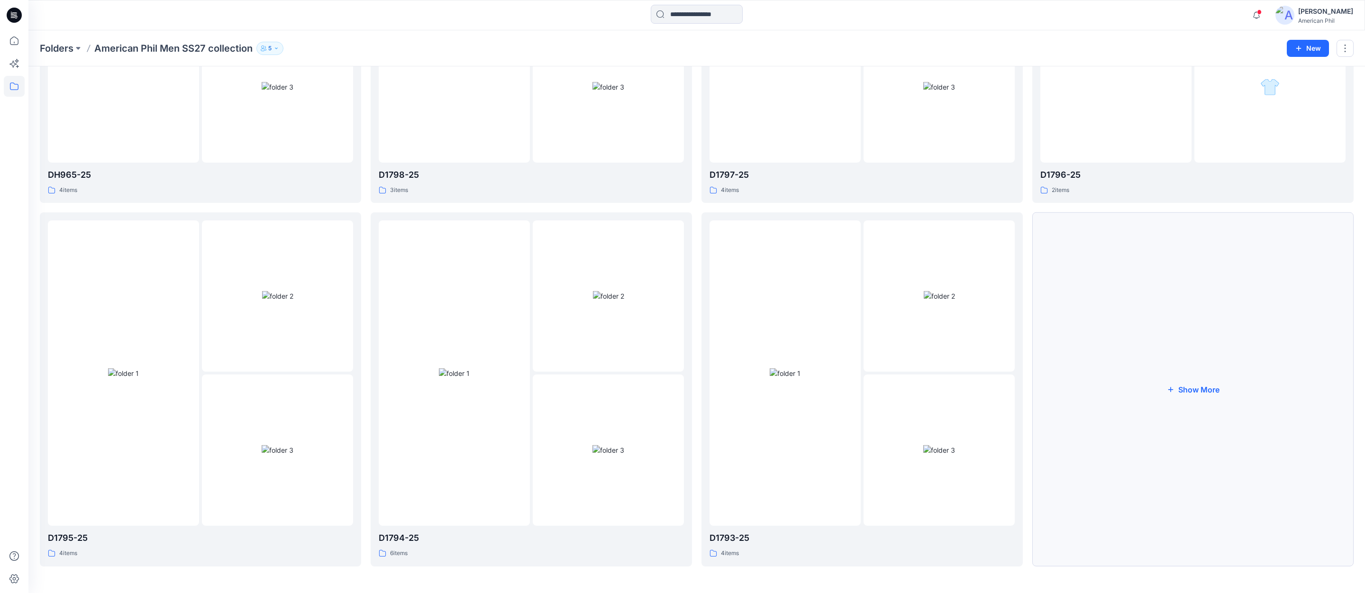  What do you see at coordinates (862, 175) in the screenshot?
I see `p: D1797-25` at bounding box center [862, 175].